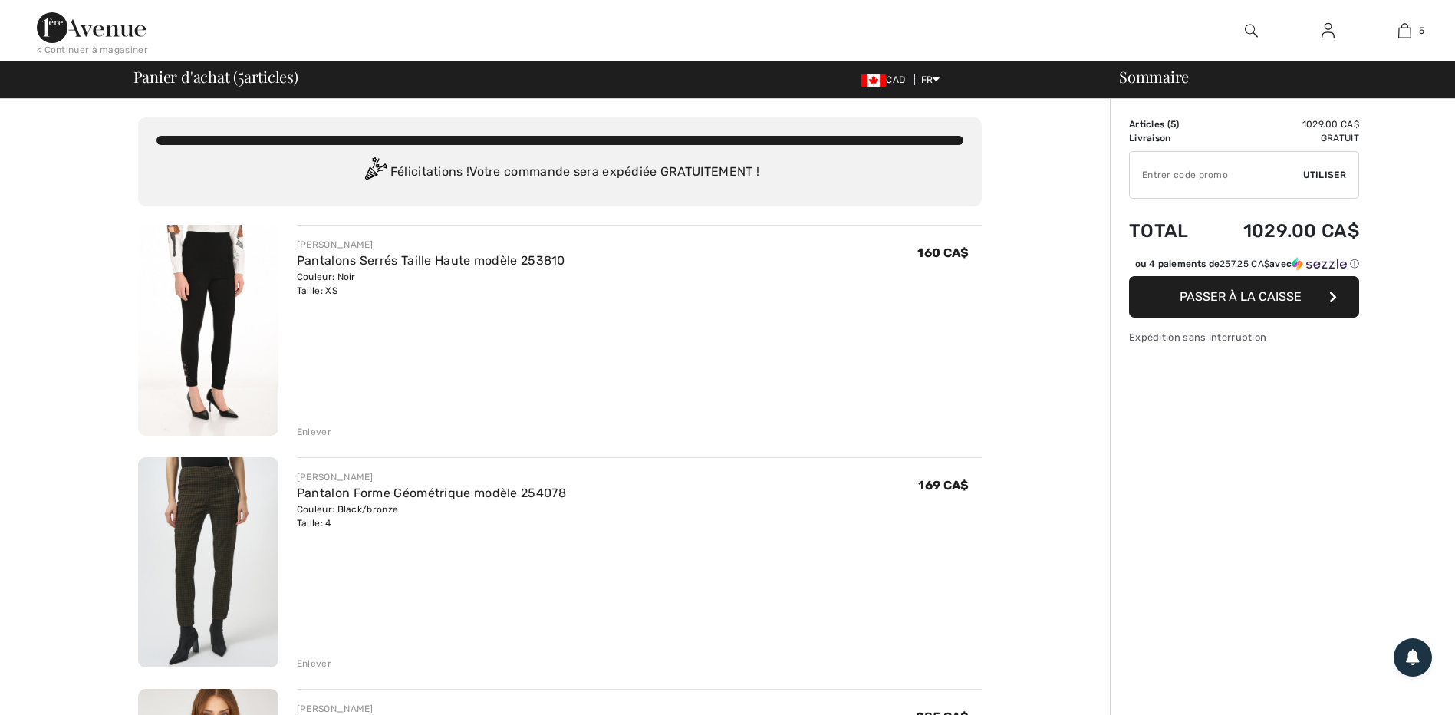 The height and width of the screenshot is (715, 1455). Describe the element at coordinates (1168, 124) in the screenshot. I see `td: Articles ( )` at that location.